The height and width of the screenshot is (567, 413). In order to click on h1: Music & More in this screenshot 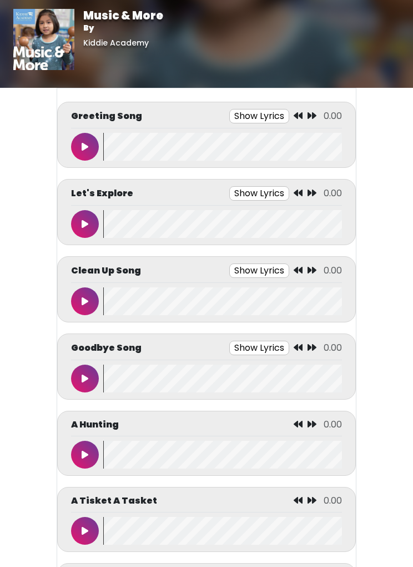, I will do `click(123, 16)`.